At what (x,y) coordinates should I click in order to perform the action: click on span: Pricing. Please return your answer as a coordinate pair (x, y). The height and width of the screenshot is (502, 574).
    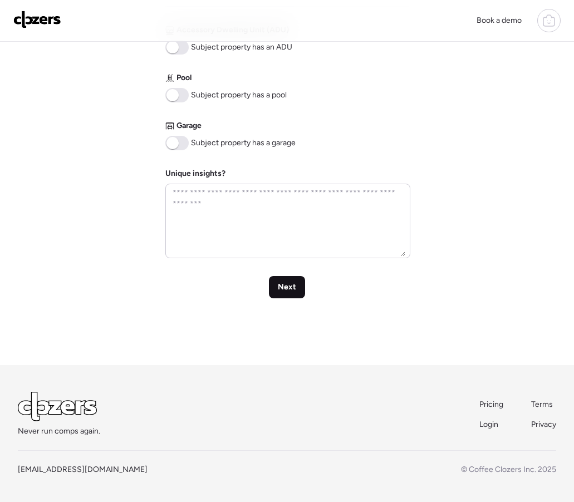
    Looking at the image, I should click on (491, 404).